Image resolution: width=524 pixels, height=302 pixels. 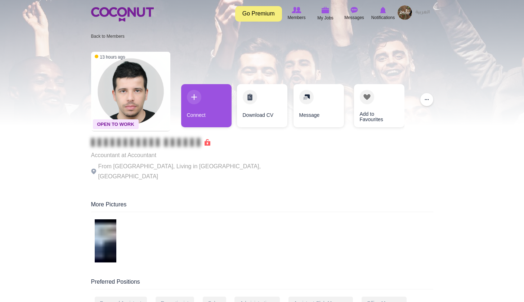 What do you see at coordinates (325, 18) in the screenshot?
I see `span: My Jobs` at bounding box center [325, 18].